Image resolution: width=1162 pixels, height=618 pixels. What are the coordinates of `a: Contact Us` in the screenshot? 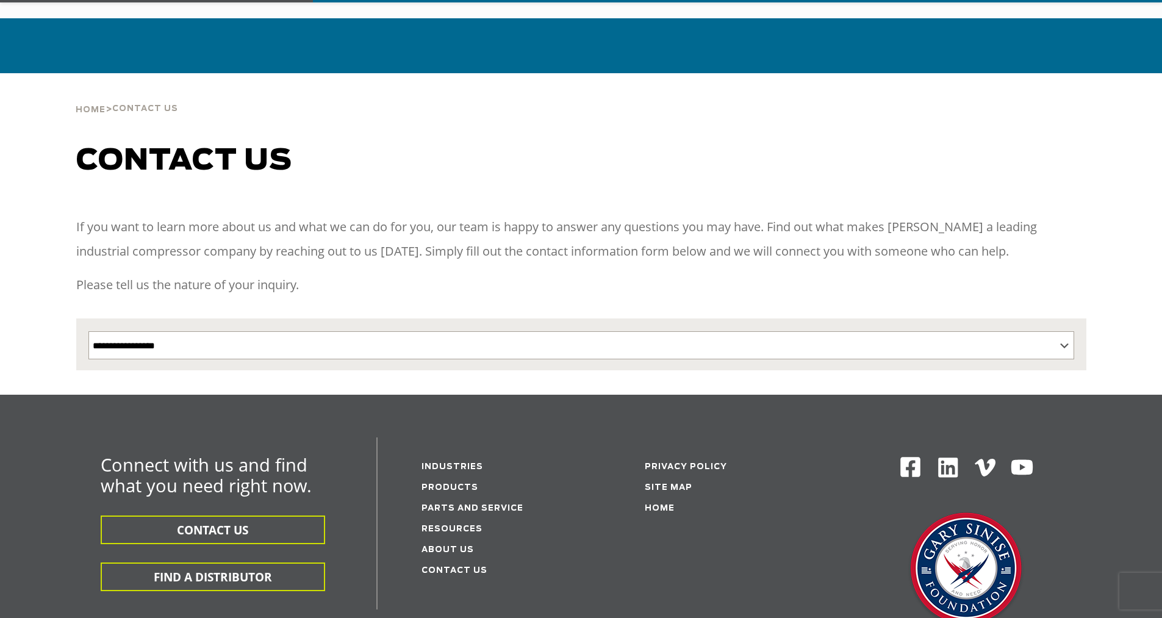 It's located at (454, 570).